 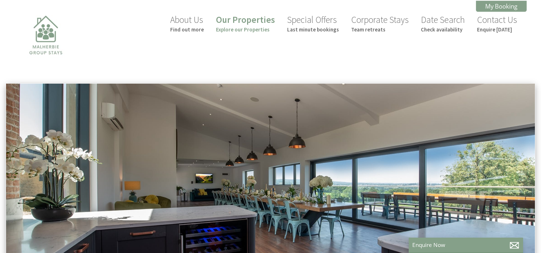 I want to click on small: Find out more, so click(x=187, y=29).